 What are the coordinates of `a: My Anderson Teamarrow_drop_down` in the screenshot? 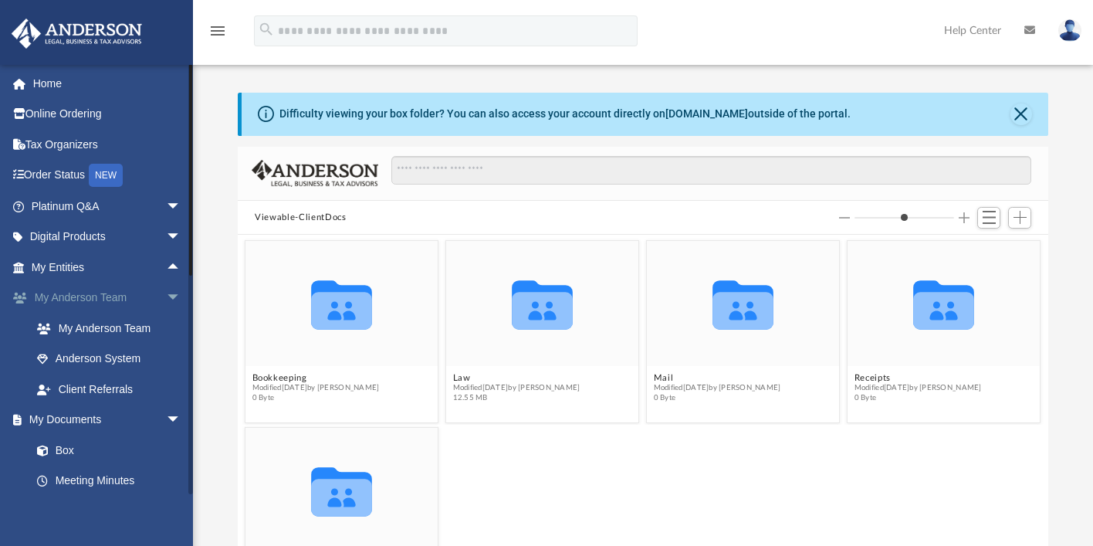 It's located at (107, 298).